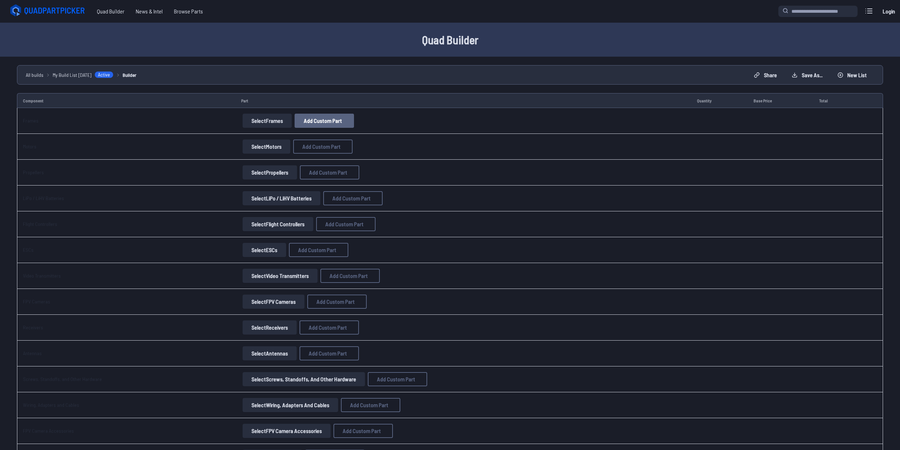 This screenshot has width=900, height=450. Describe the element at coordinates (781, 100) in the screenshot. I see `td: Base Price` at that location.